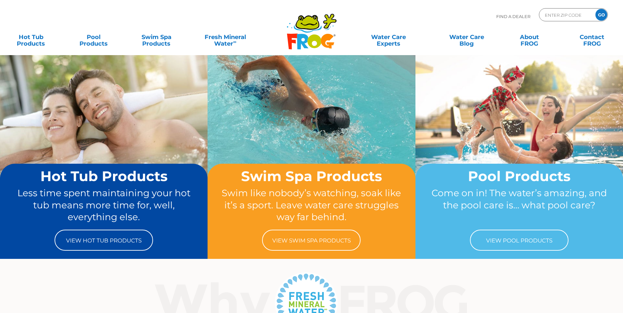  Describe the element at coordinates (566, 15) in the screenshot. I see `input: Zip Code Form` at that location.